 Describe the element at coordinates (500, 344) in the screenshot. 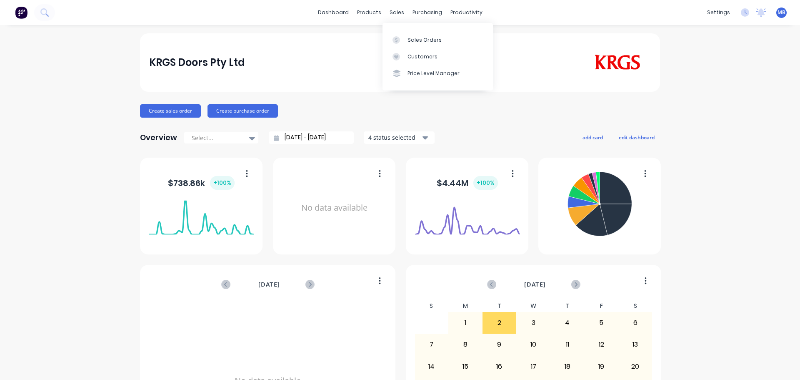

I see `div: 9` at that location.